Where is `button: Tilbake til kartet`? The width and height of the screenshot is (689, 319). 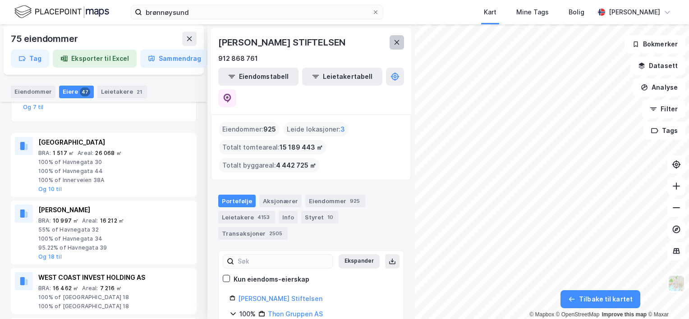 button: Tilbake til kartet is located at coordinates (600, 299).